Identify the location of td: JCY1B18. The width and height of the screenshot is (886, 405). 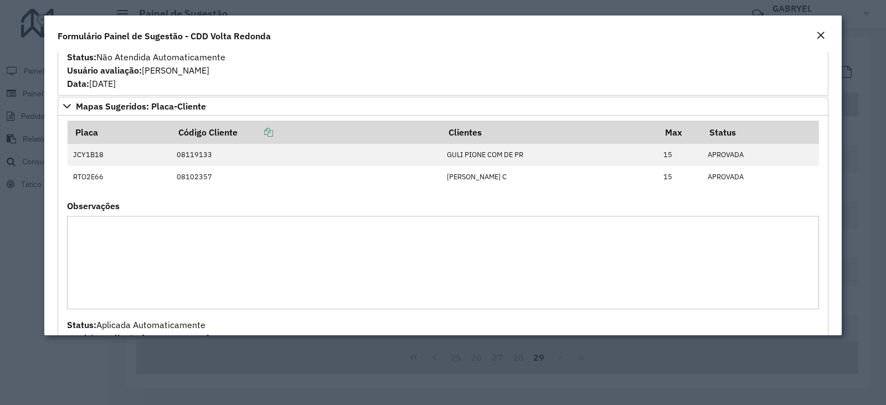
(119, 155).